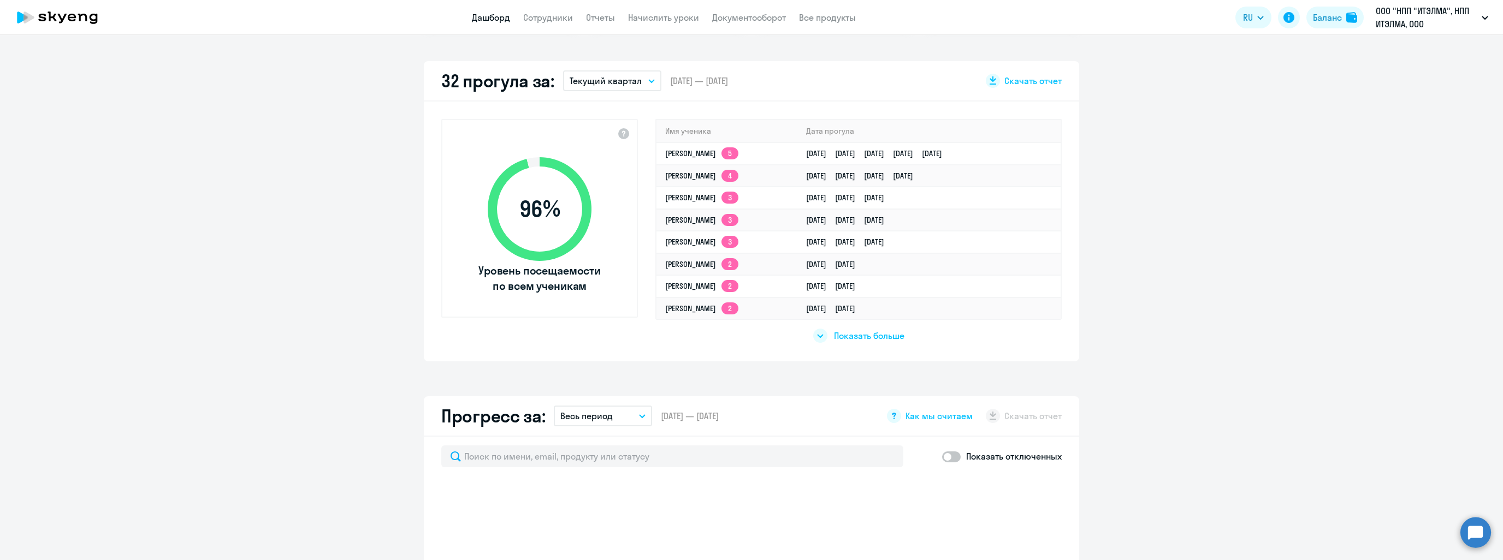 This screenshot has height=560, width=1503. I want to click on p: Показать отключенных, so click(1014, 457).